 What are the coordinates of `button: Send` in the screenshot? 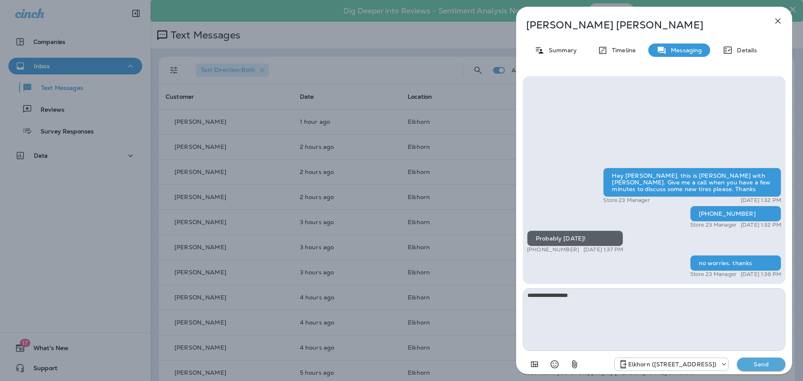 It's located at (761, 364).